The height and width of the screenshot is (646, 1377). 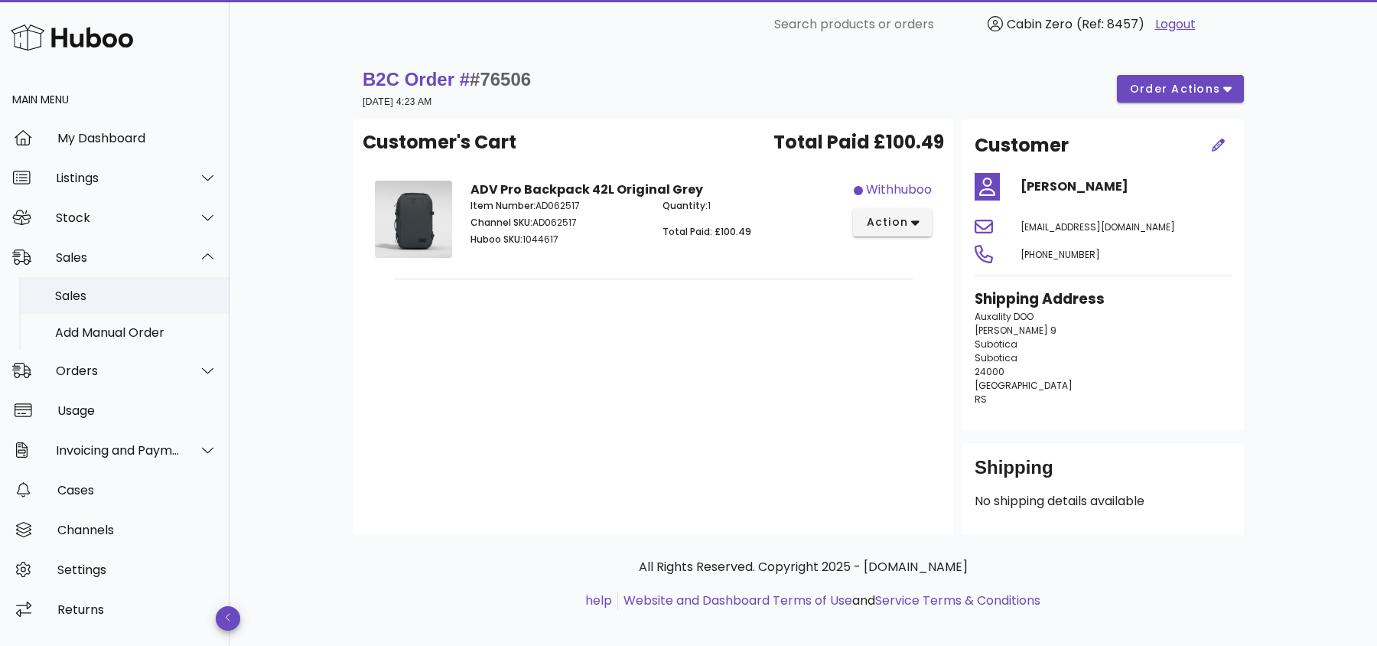 I want to click on a: Website and Dashboard Terms of Use, so click(x=737, y=600).